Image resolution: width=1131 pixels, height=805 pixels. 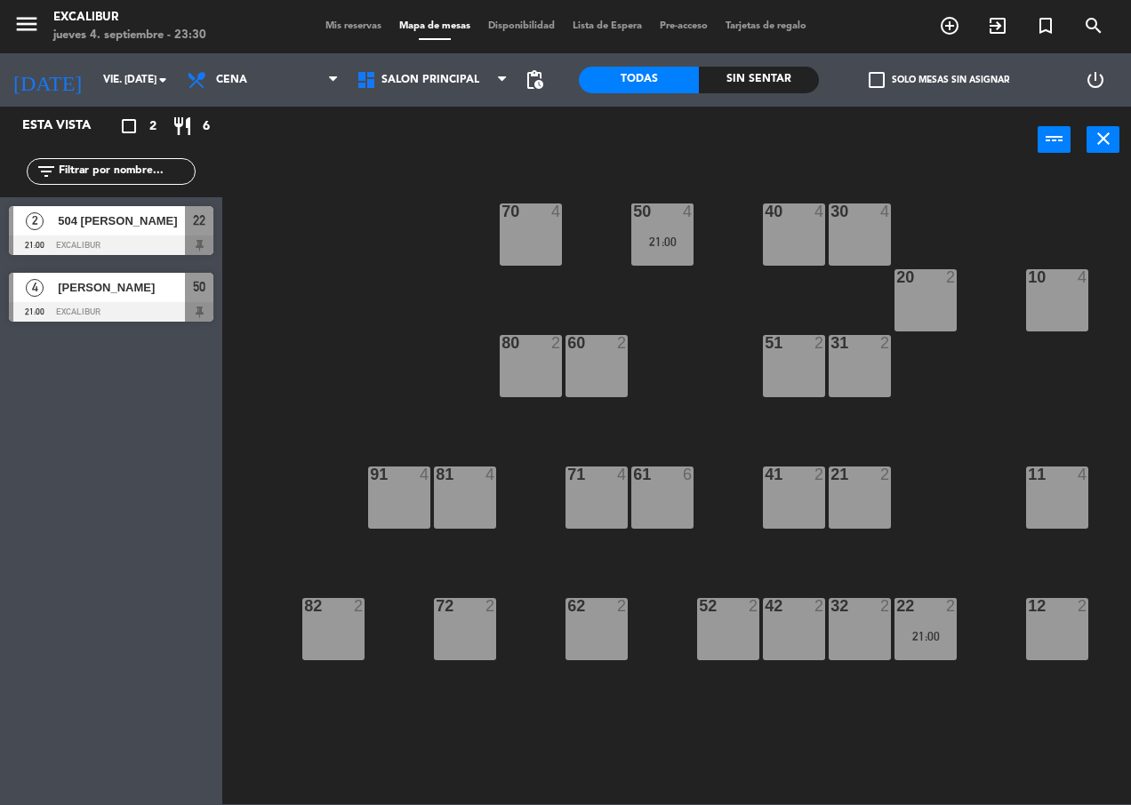 I want to click on i: exit_to_app, so click(x=997, y=26).